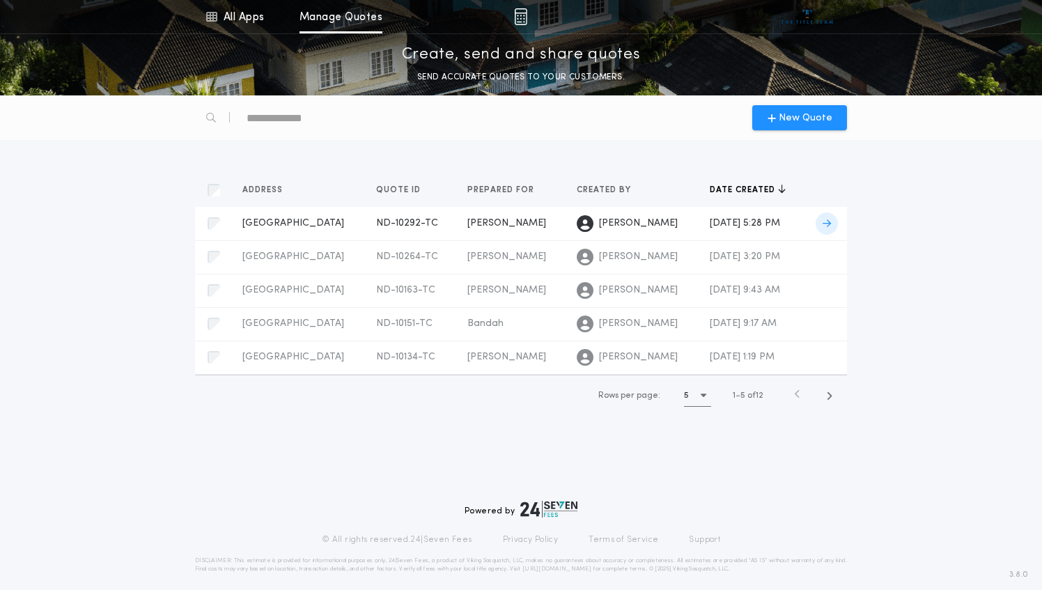  I want to click on h1: 5, so click(686, 395).